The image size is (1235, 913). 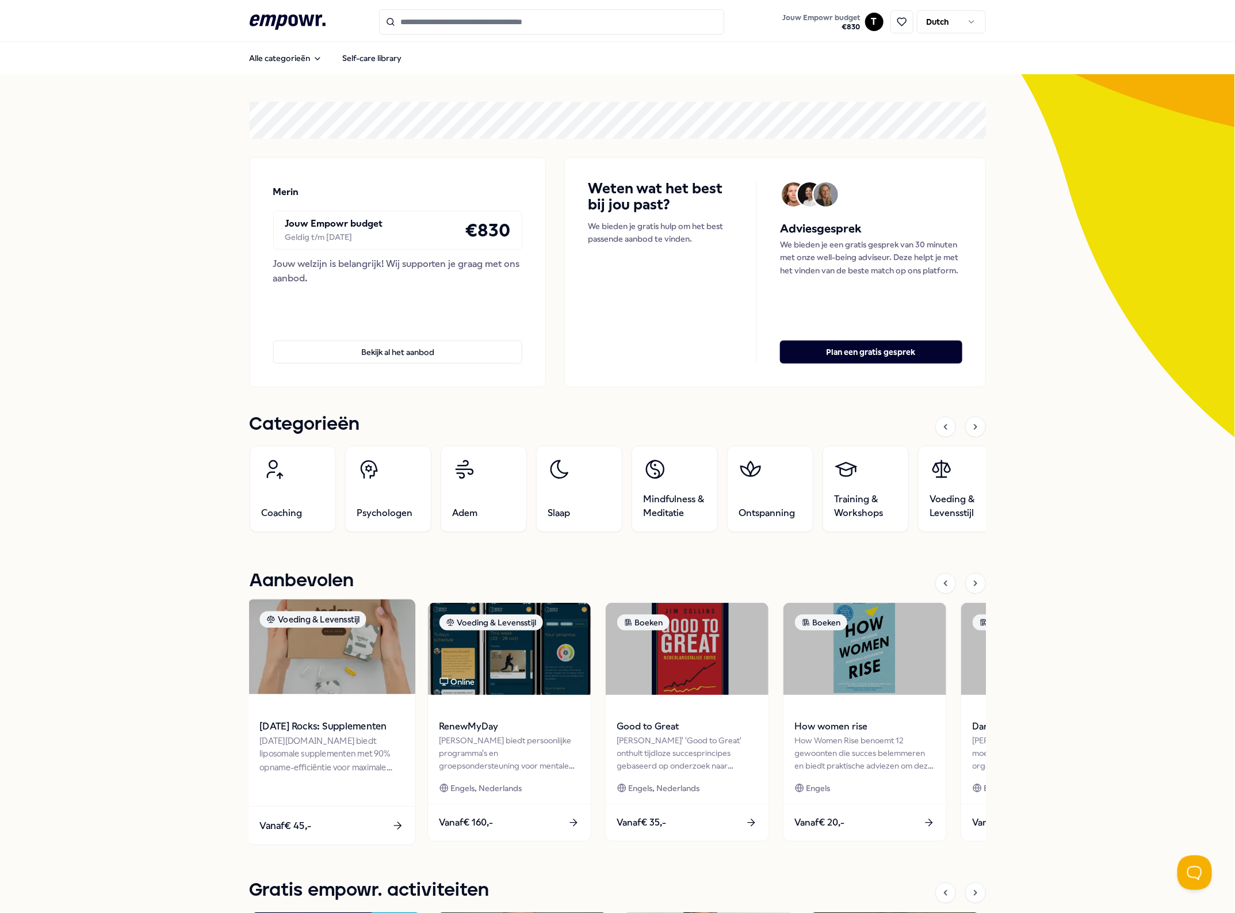 What do you see at coordinates (293, 489) in the screenshot?
I see `a: Coaching` at bounding box center [293, 489].